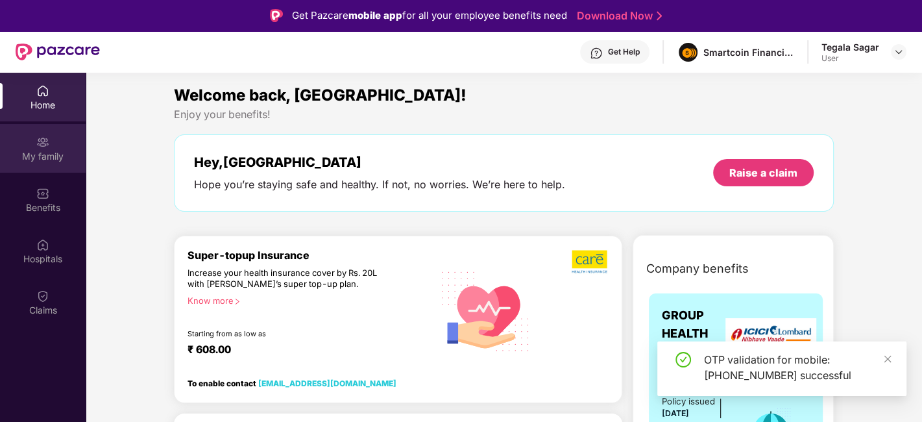 This screenshot has width=922, height=422. What do you see at coordinates (698, 269) in the screenshot?
I see `span: Company benefits` at bounding box center [698, 269].